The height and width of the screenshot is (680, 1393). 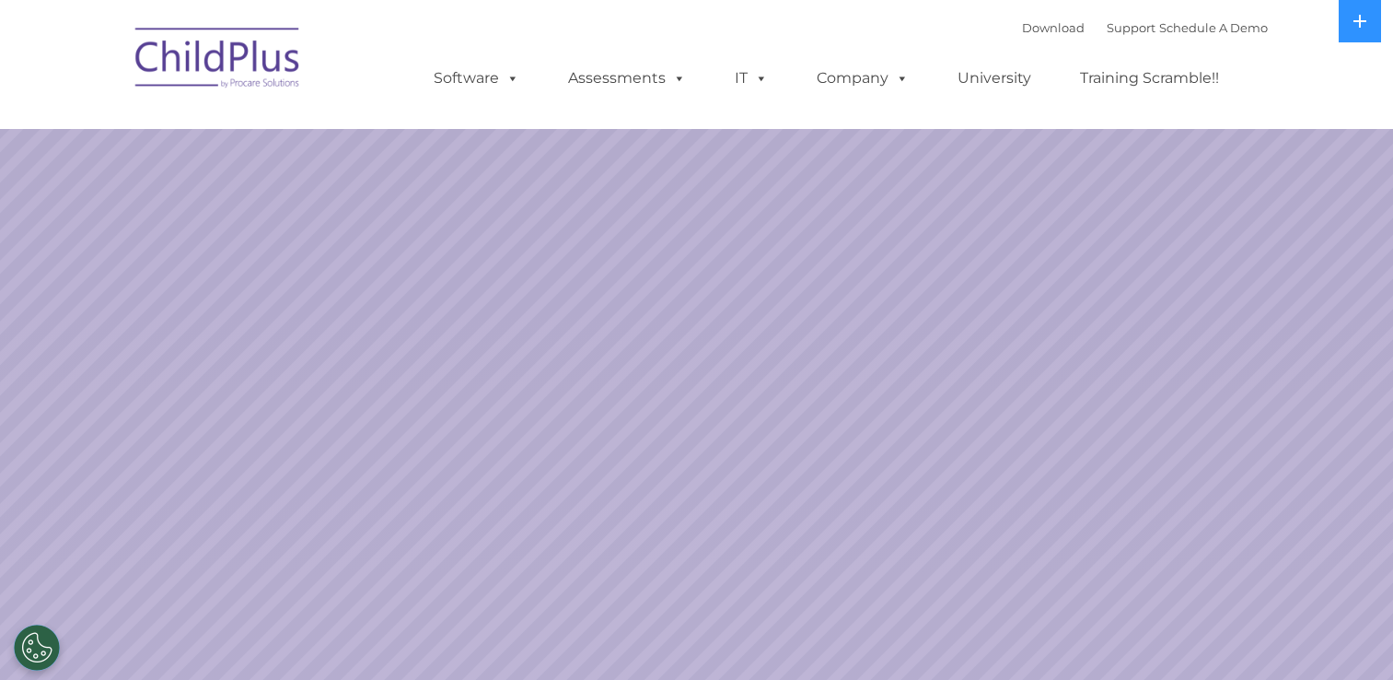 What do you see at coordinates (751, 78) in the screenshot?
I see `a: IT` at bounding box center [751, 78].